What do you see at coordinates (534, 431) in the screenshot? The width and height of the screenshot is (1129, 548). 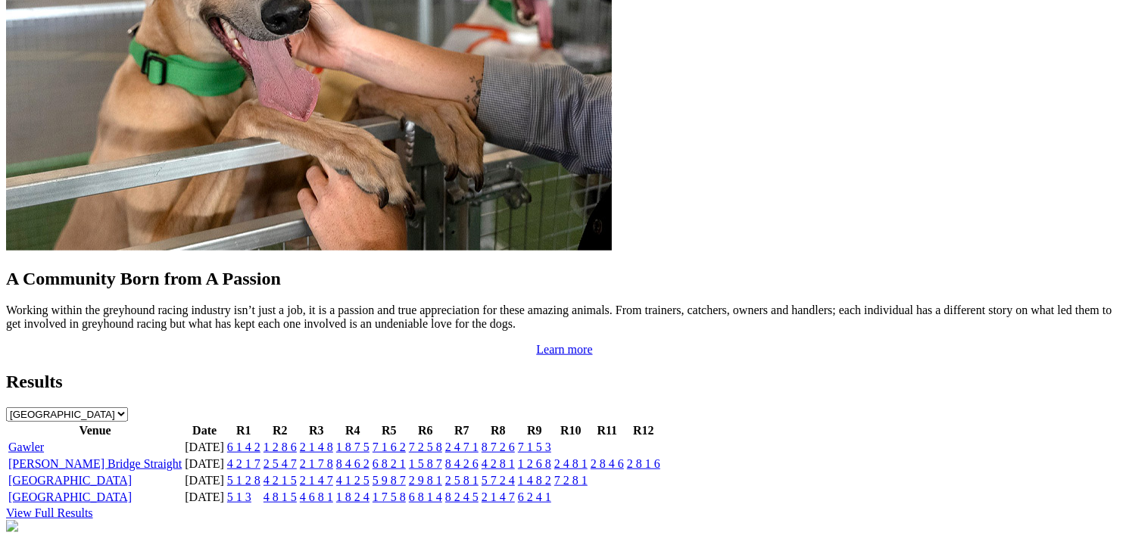 I see `th: R9` at bounding box center [534, 431].